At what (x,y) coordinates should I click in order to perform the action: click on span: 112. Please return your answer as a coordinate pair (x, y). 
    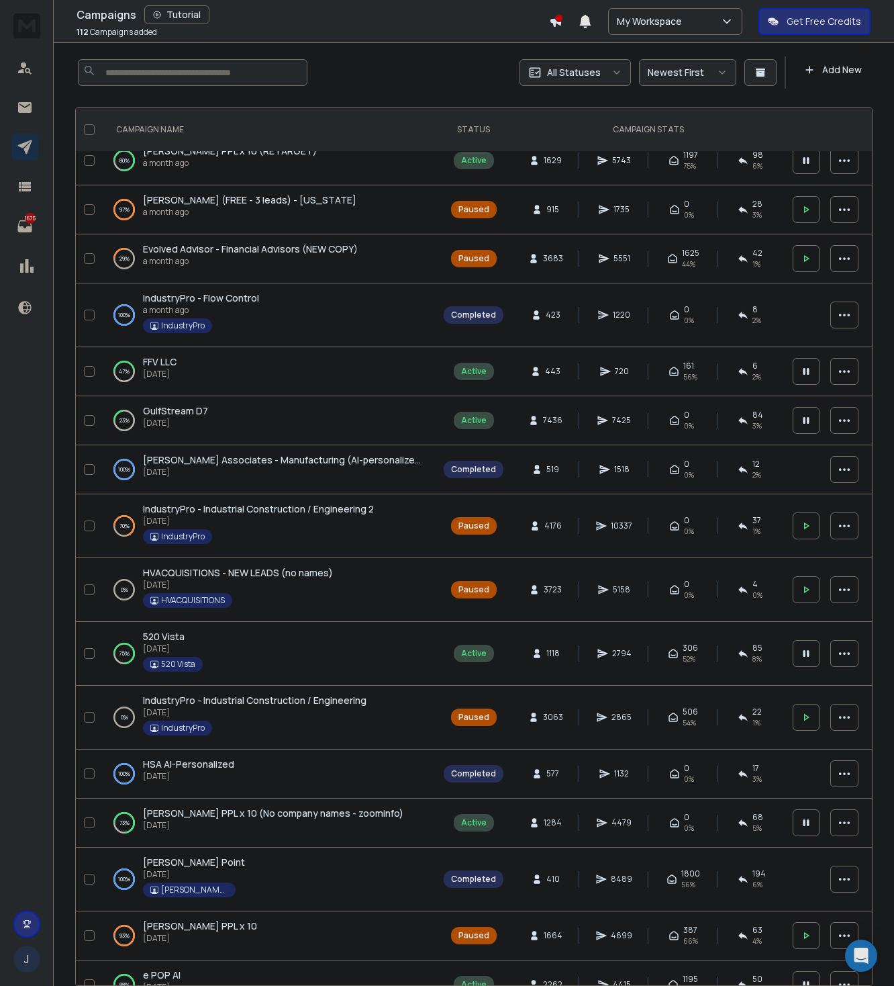
    Looking at the image, I should click on (83, 32).